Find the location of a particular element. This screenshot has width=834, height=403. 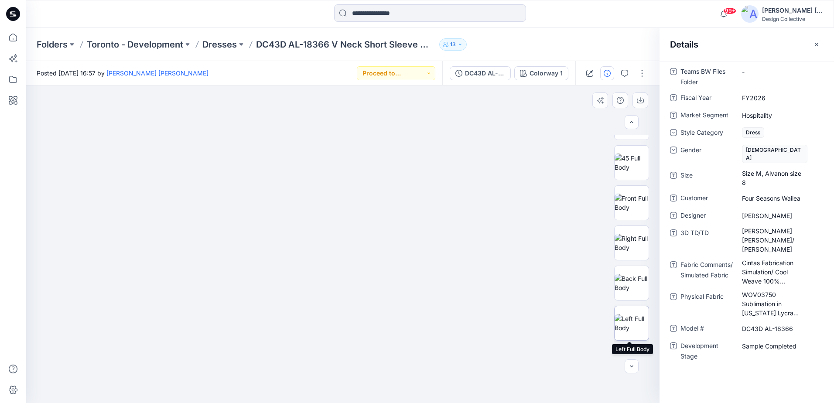

span: Thomas Chung is located at coordinates (780, 215).